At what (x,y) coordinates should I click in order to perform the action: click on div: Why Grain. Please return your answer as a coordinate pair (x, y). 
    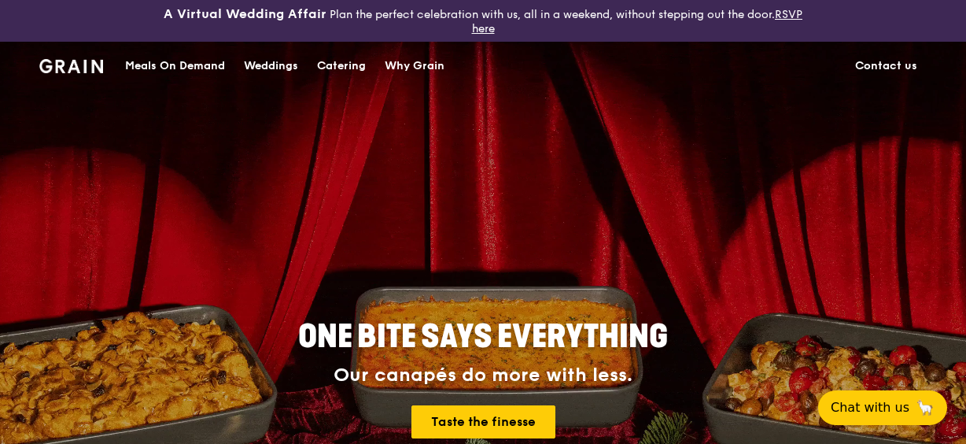
    Looking at the image, I should click on (415, 66).